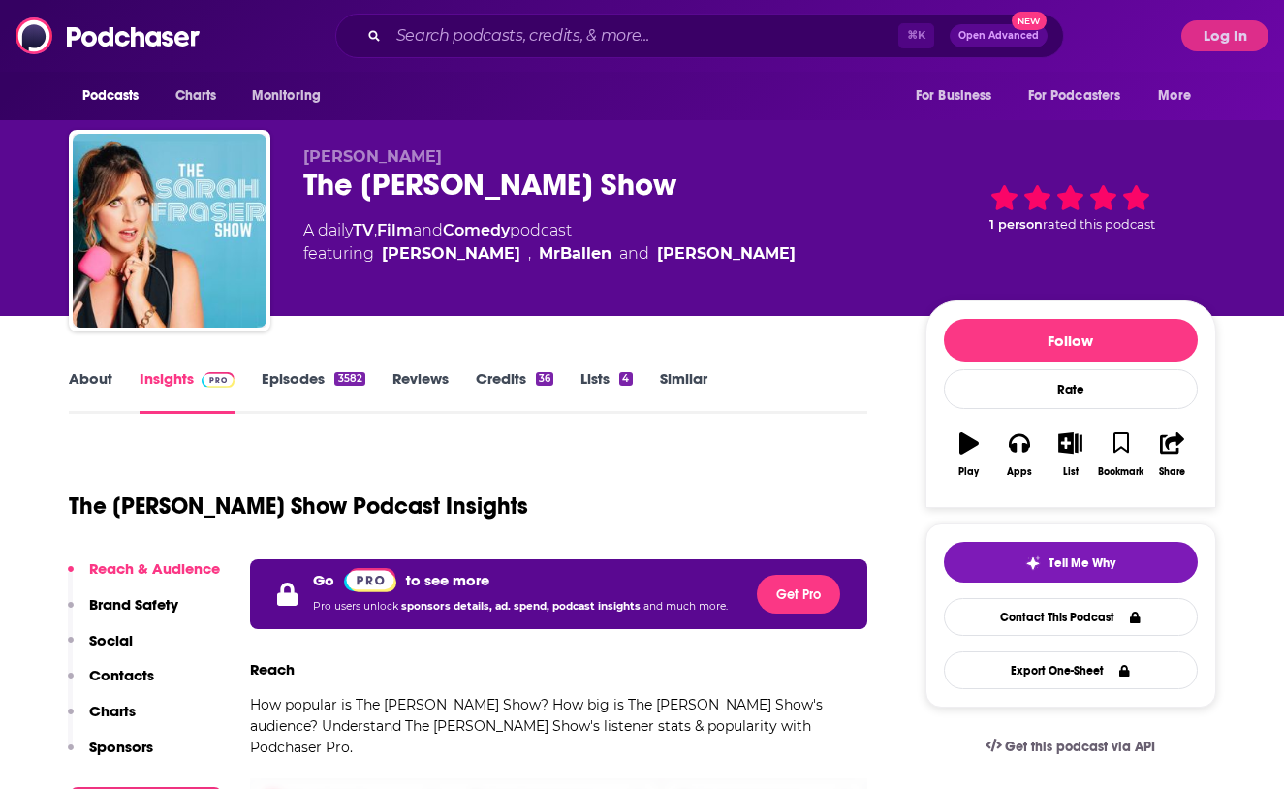 Image resolution: width=1284 pixels, height=789 pixels. What do you see at coordinates (1019, 472) in the screenshot?
I see `div: Apps` at bounding box center [1019, 472].